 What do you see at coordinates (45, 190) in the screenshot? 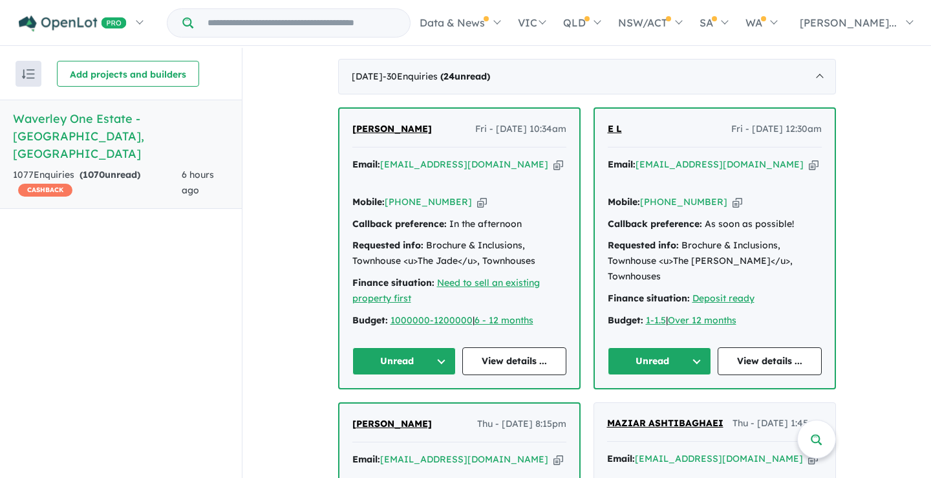
I see `span: CASHBACK` at bounding box center [45, 190].